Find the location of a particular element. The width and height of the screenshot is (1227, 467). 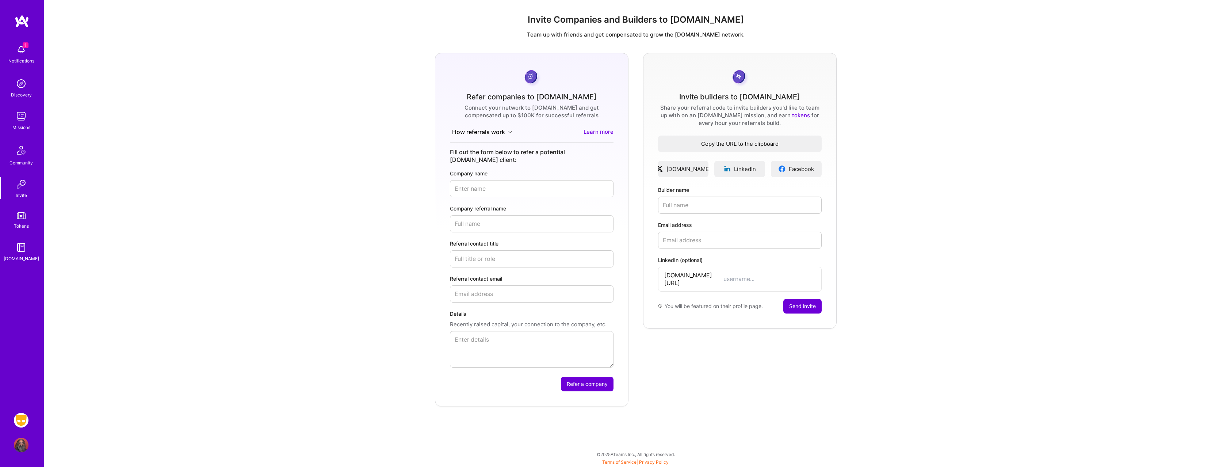

span: 1 is located at coordinates (26, 45).